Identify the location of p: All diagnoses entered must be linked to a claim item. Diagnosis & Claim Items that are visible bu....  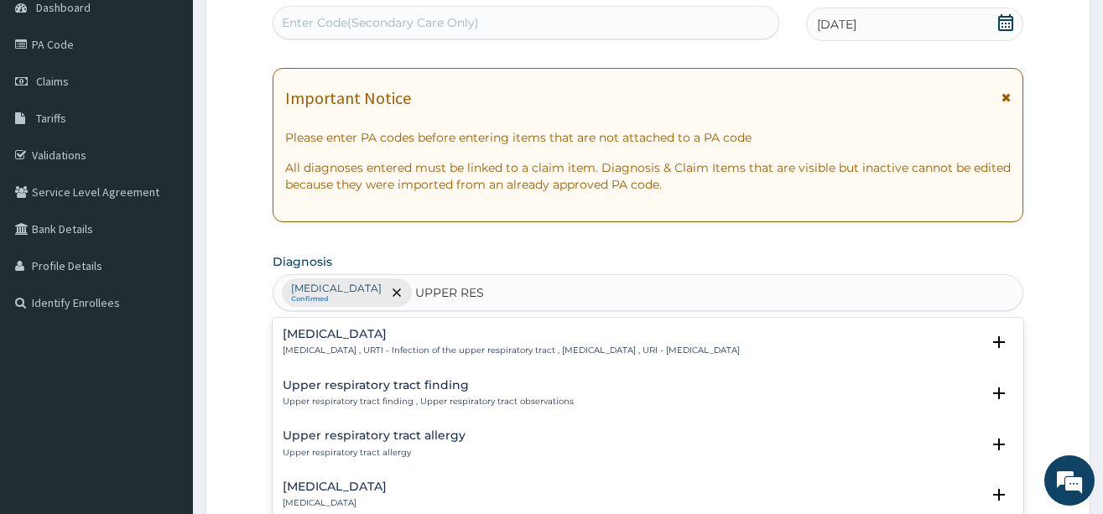
(647, 176).